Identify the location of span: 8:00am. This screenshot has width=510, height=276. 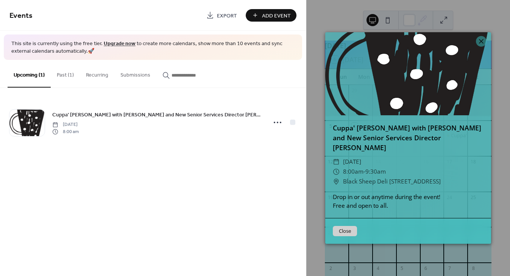
(353, 171).